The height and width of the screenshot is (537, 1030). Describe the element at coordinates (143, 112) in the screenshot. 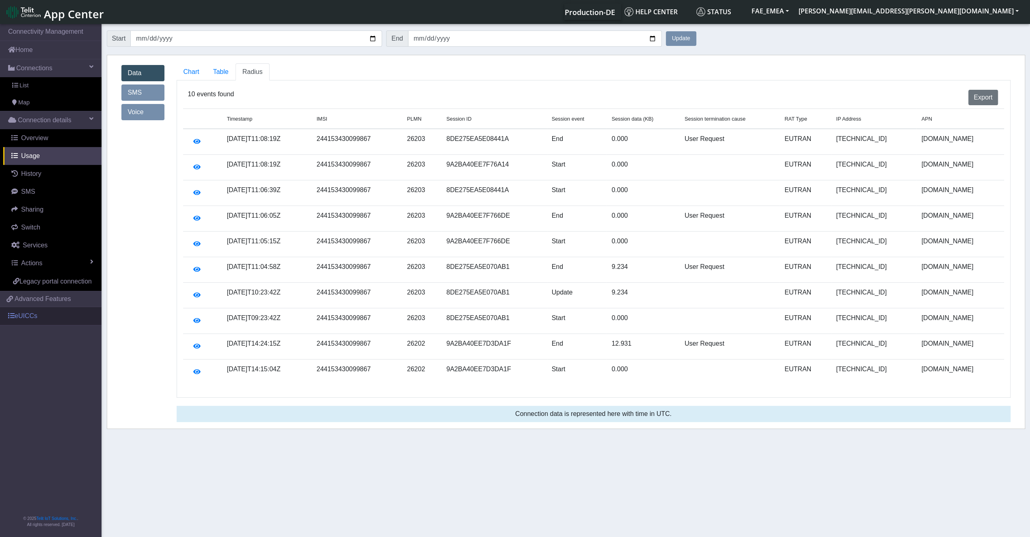

I see `a: Voice` at that location.